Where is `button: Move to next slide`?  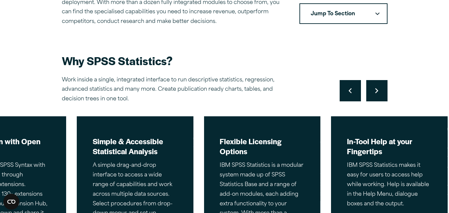
button: Move to next slide is located at coordinates (377, 91).